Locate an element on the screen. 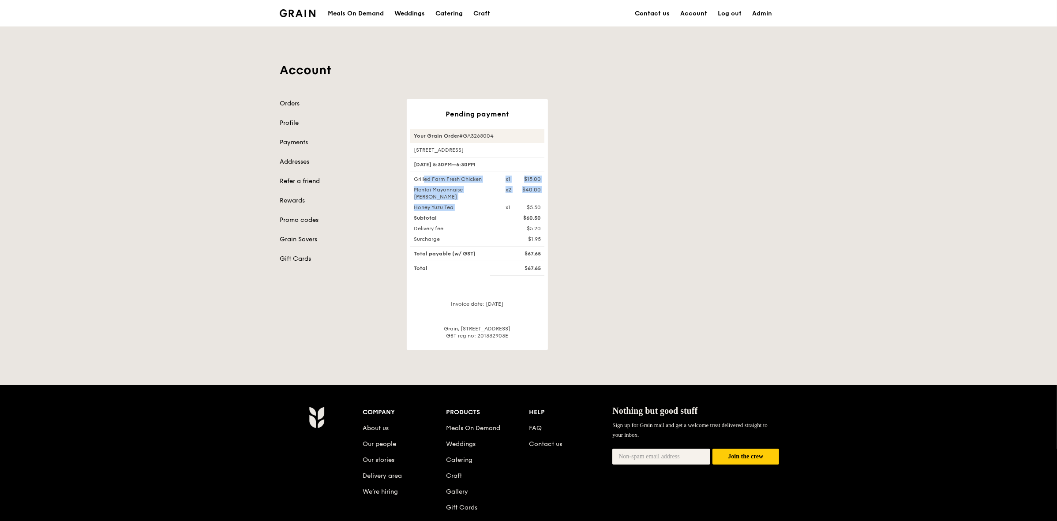 The image size is (1057, 521). a: Refer a friend is located at coordinates (338, 181).